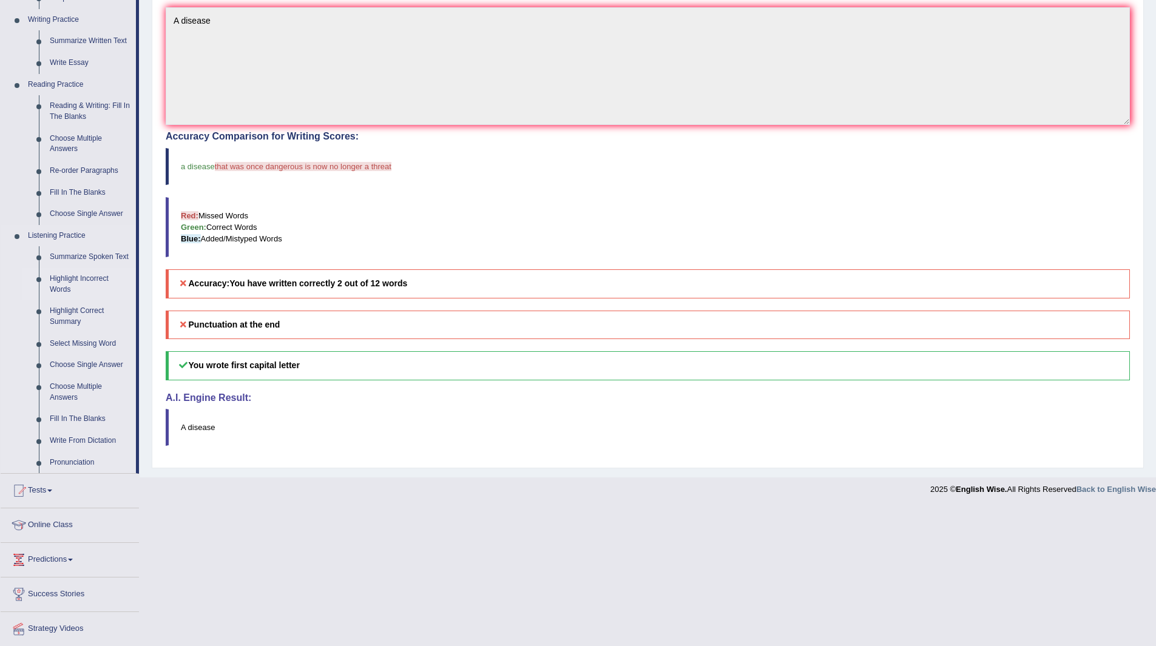 Image resolution: width=1156 pixels, height=646 pixels. Describe the element at coordinates (90, 463) in the screenshot. I see `a: Pronunciation` at that location.